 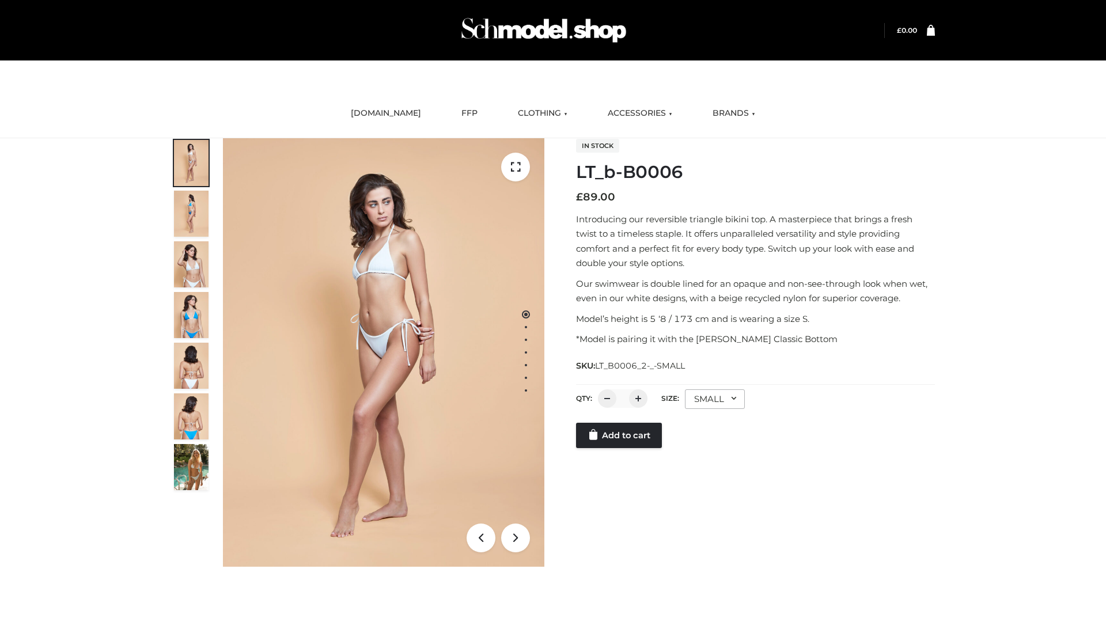 I want to click on bdi: 0.00, so click(x=907, y=30).